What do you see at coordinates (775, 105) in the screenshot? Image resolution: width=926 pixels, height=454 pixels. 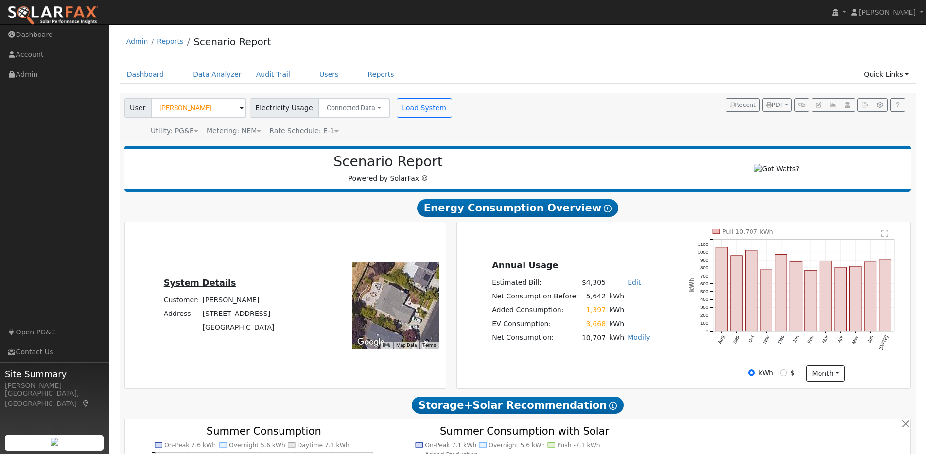 I see `span: PDF` at bounding box center [775, 105].